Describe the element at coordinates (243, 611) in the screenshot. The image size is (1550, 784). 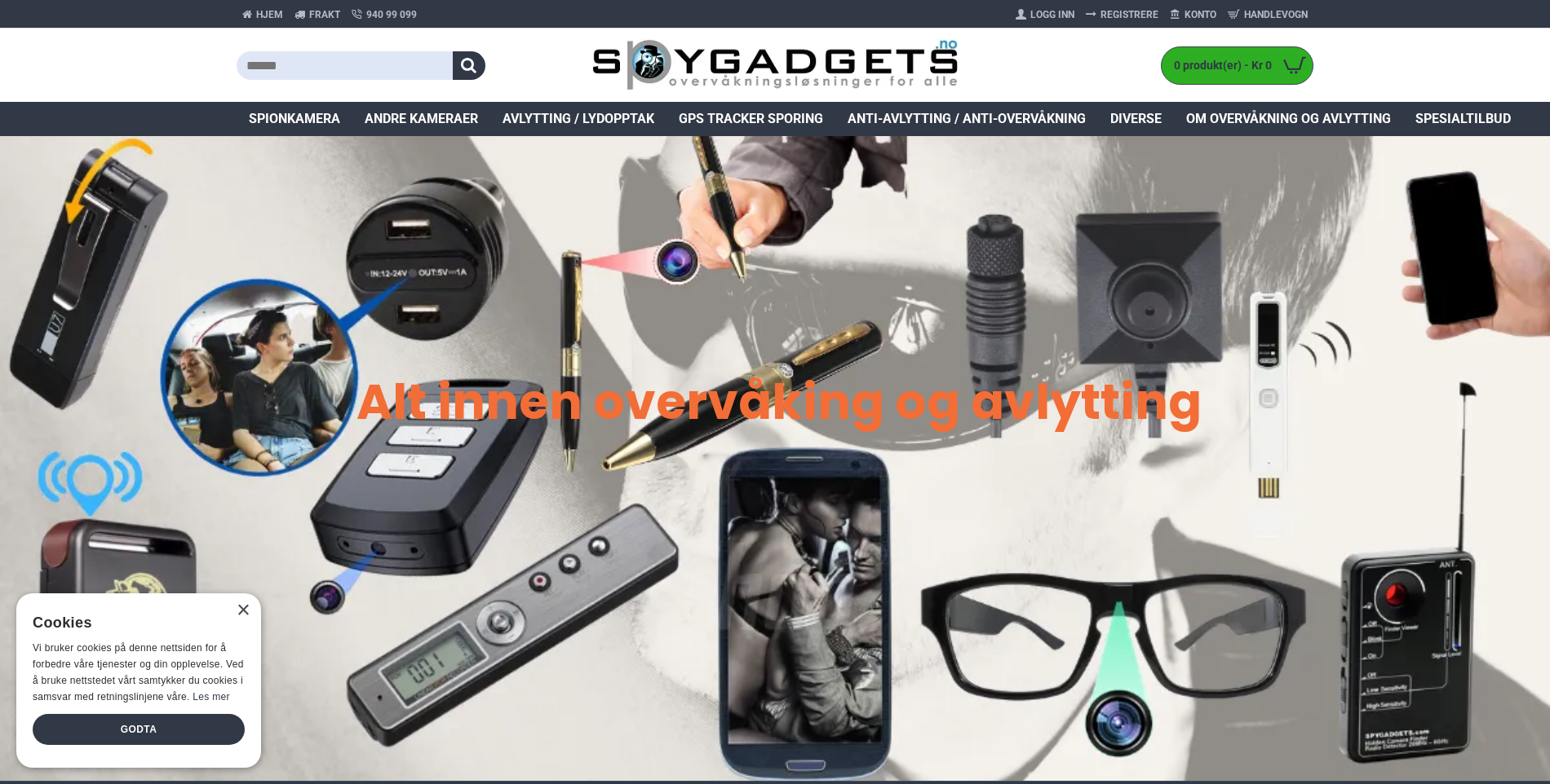
I see `div: Close` at that location.